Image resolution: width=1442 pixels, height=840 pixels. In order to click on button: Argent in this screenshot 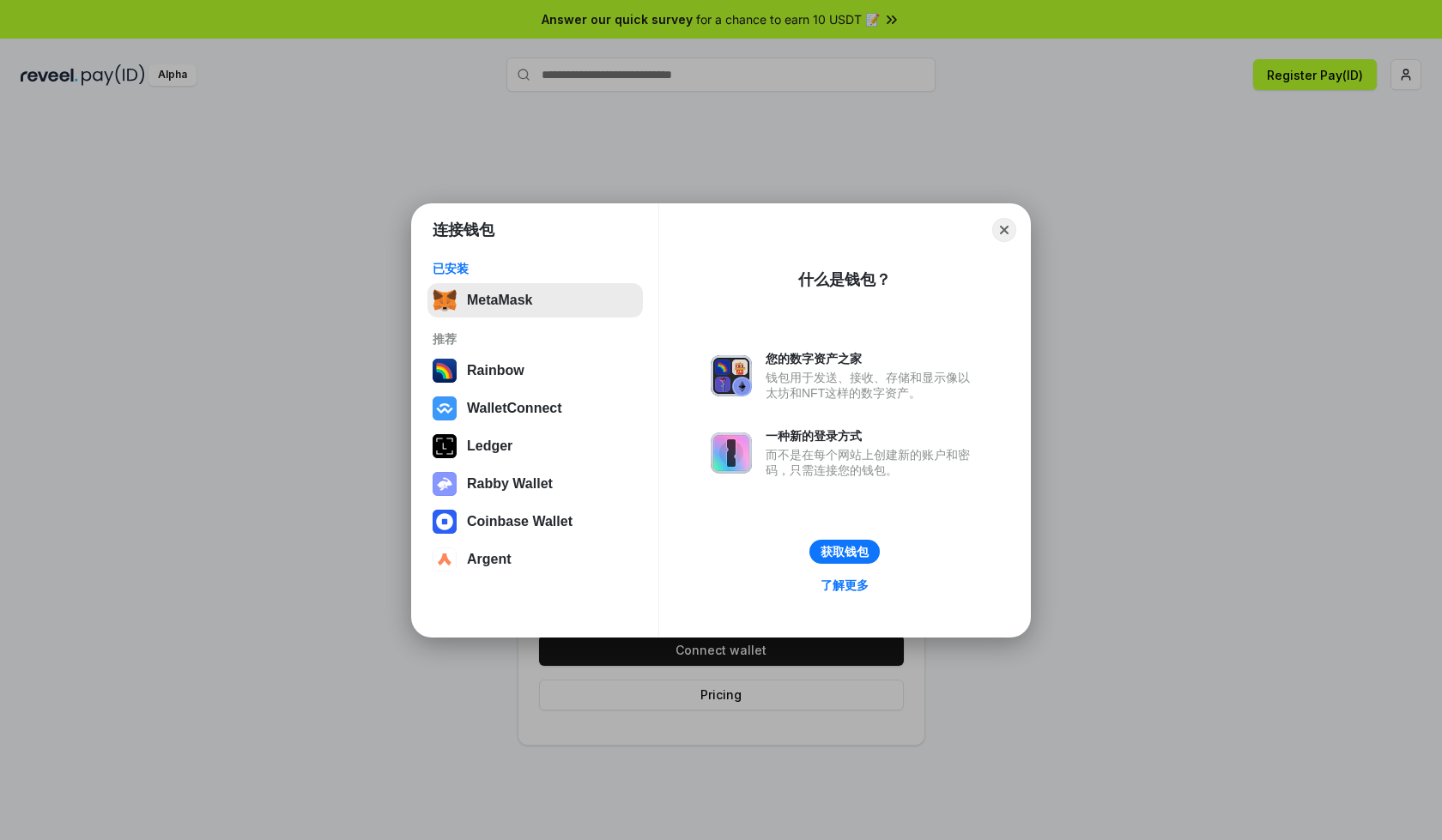, I will do `click(535, 559)`.